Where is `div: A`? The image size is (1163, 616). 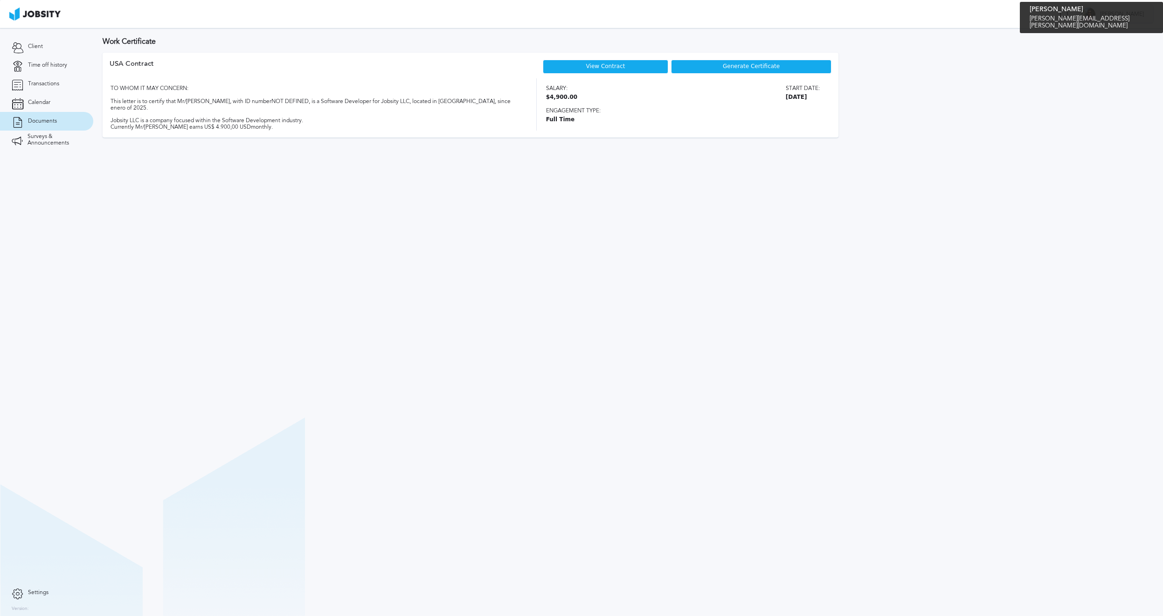
div: A is located at coordinates (1088, 14).